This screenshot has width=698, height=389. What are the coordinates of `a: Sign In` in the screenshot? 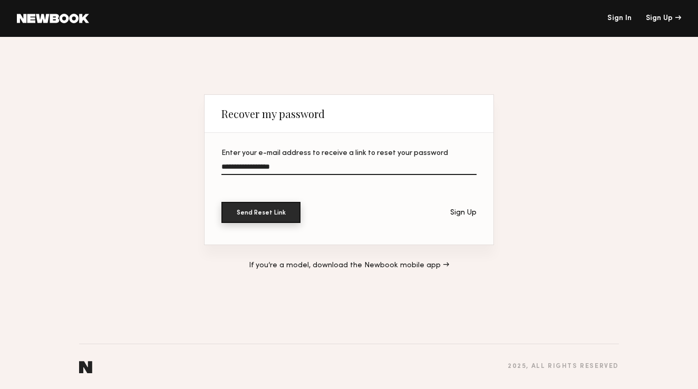 It's located at (619, 18).